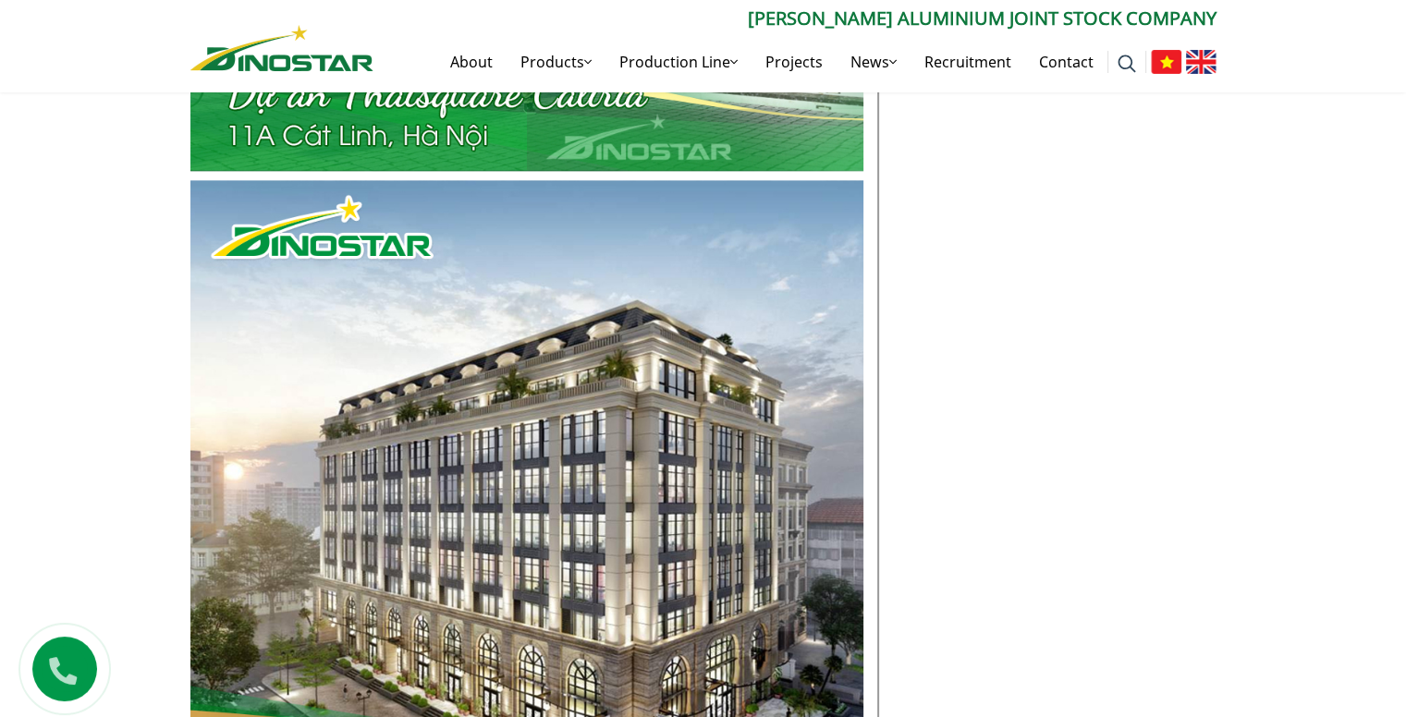 This screenshot has height=717, width=1406. Describe the element at coordinates (1166, 62) in the screenshot. I see `img: Tiếng Việt` at that location.